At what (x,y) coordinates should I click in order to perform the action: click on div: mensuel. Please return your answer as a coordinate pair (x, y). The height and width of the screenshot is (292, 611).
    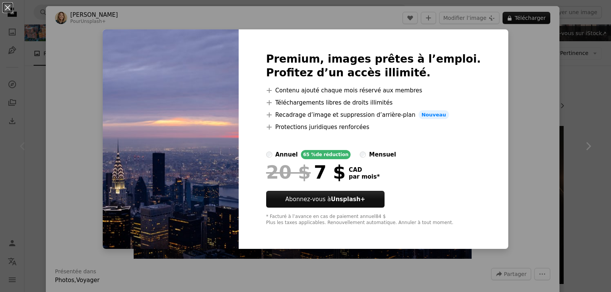
    Looking at the image, I should click on (382, 155).